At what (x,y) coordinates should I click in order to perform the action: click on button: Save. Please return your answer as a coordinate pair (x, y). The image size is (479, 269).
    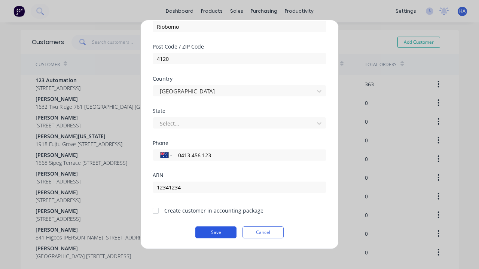
    Looking at the image, I should click on (216, 233).